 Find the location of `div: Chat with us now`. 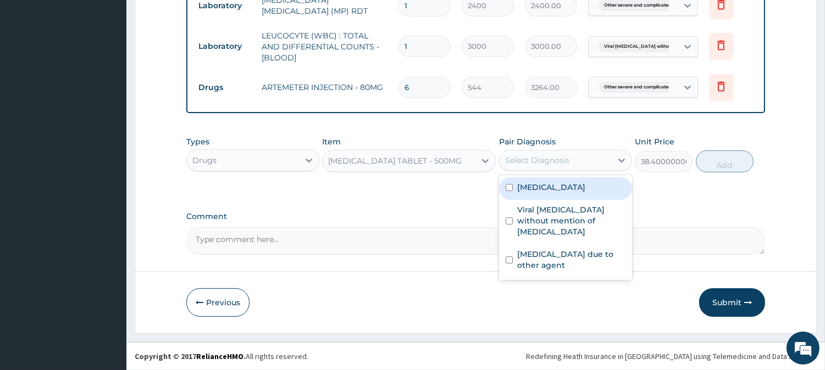

div: Chat with us now is located at coordinates (121, 69).